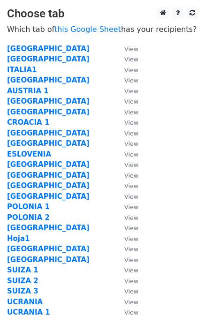 The image size is (205, 316). Describe the element at coordinates (102, 29) in the screenshot. I see `p: Which tab of has your recipients?` at that location.